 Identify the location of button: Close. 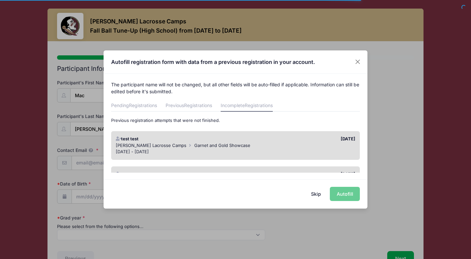
(357, 62).